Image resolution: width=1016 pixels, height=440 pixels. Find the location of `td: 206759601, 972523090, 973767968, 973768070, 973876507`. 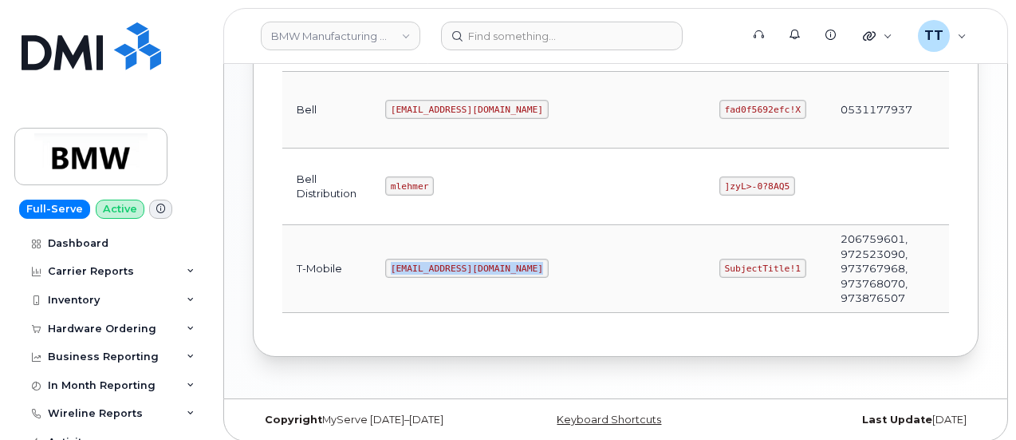

td: 206759601, 972523090, 973767968, 973768070, 973876507 is located at coordinates (885, 269).